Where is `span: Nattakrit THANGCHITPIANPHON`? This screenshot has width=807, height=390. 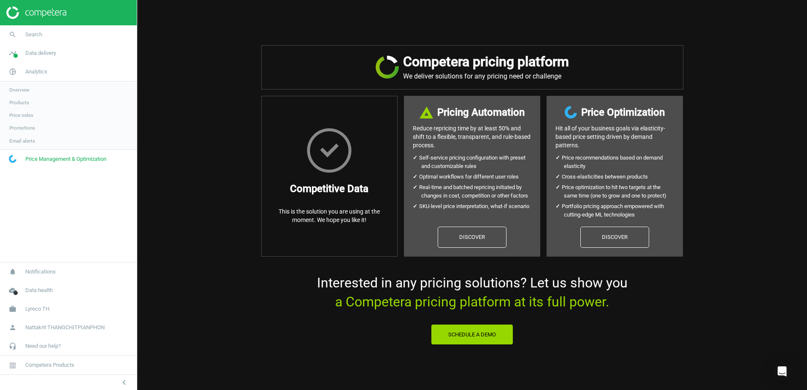 span: Nattakrit THANGCHITPIANPHON is located at coordinates (65, 327).